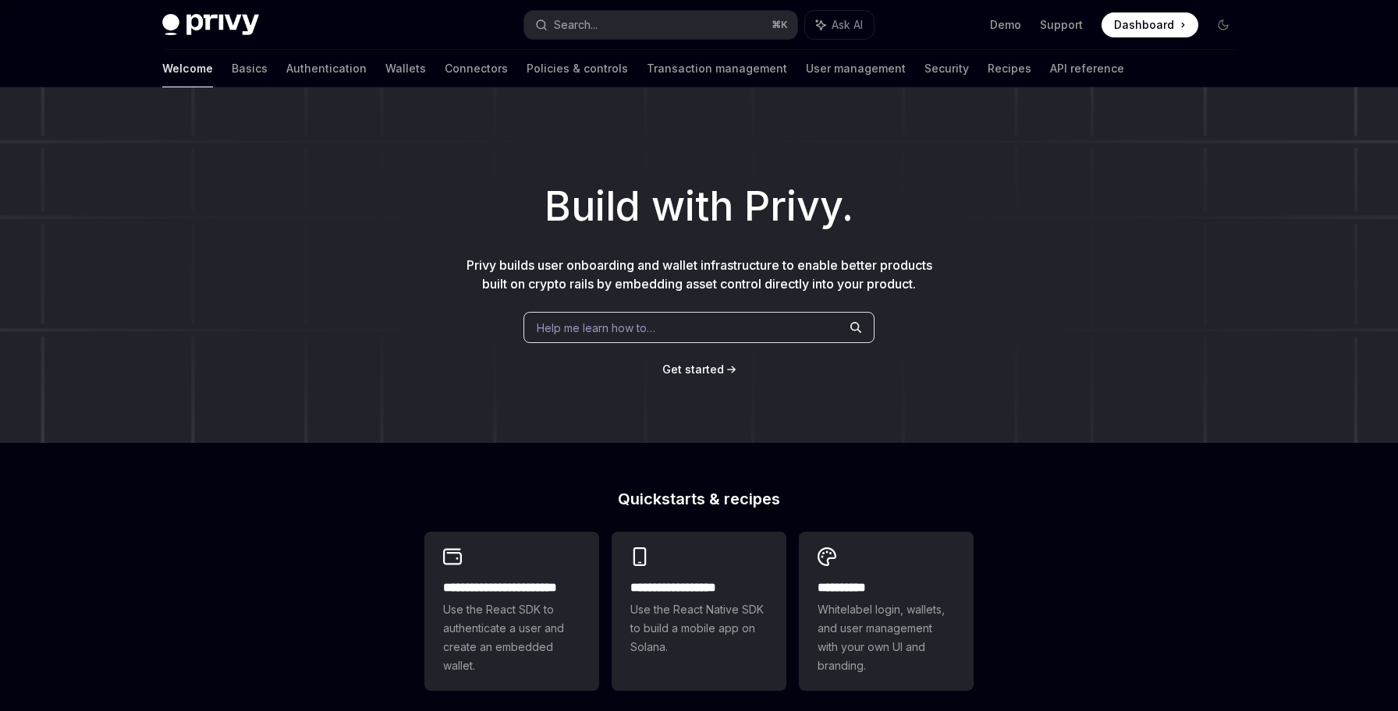  What do you see at coordinates (1086, 69) in the screenshot?
I see `a: API reference` at bounding box center [1086, 69].